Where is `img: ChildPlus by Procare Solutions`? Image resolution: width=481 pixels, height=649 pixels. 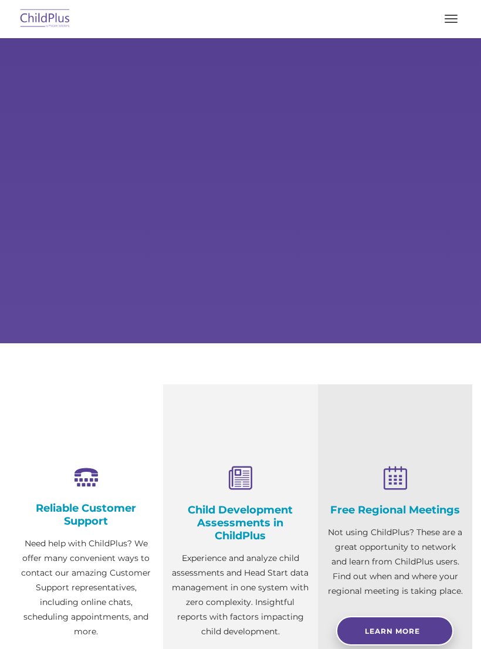 img: ChildPlus by Procare Solutions is located at coordinates (45, 19).